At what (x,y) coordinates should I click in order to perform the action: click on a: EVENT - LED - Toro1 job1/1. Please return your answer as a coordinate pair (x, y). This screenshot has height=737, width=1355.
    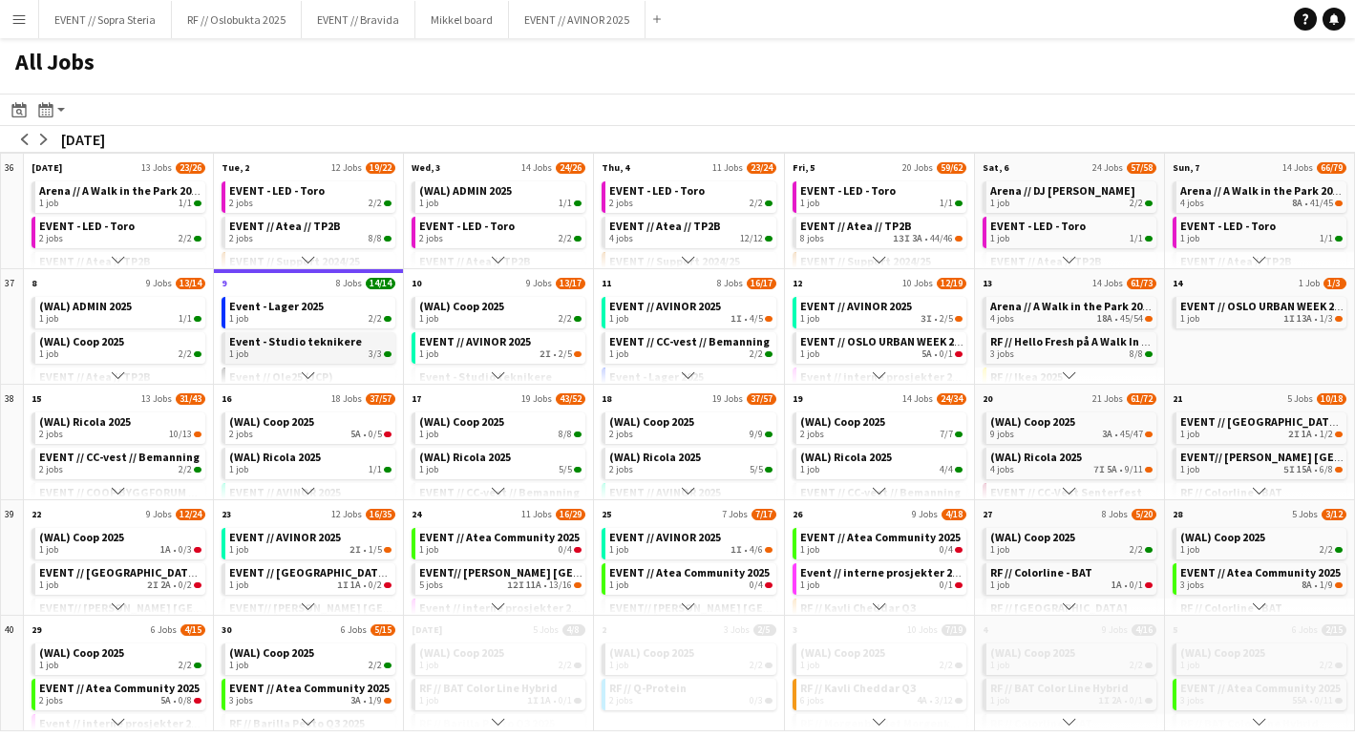
    Looking at the image, I should click on (881, 195).